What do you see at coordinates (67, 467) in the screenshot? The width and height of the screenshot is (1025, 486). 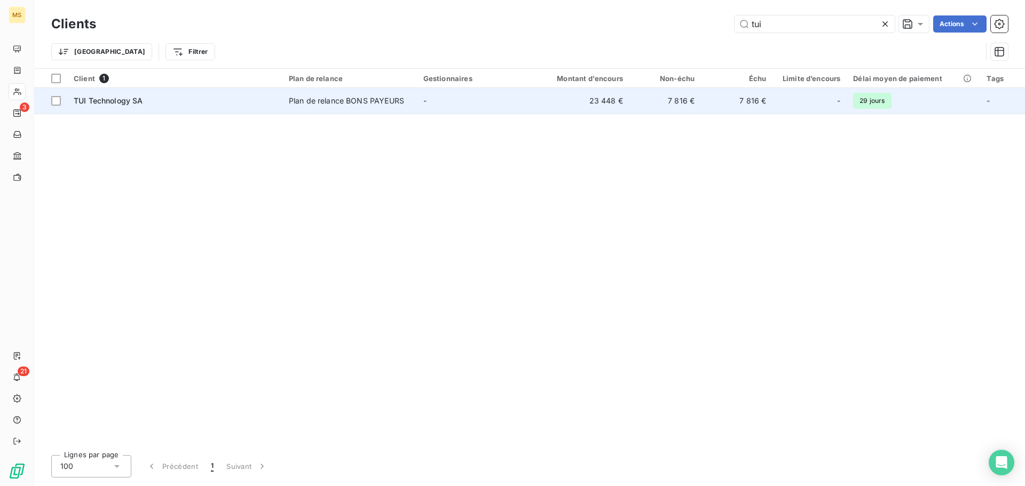 I see `span: 100` at bounding box center [67, 467].